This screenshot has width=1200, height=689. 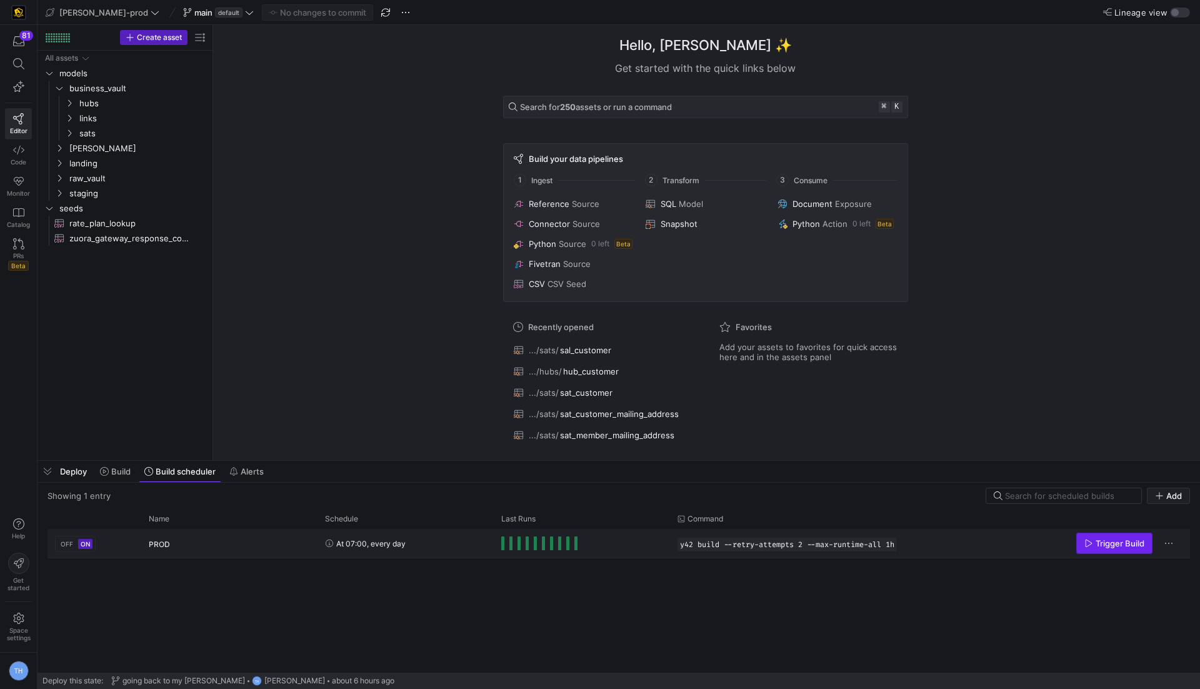 What do you see at coordinates (218, 13) in the screenshot?
I see `button: maindefault` at bounding box center [218, 13].